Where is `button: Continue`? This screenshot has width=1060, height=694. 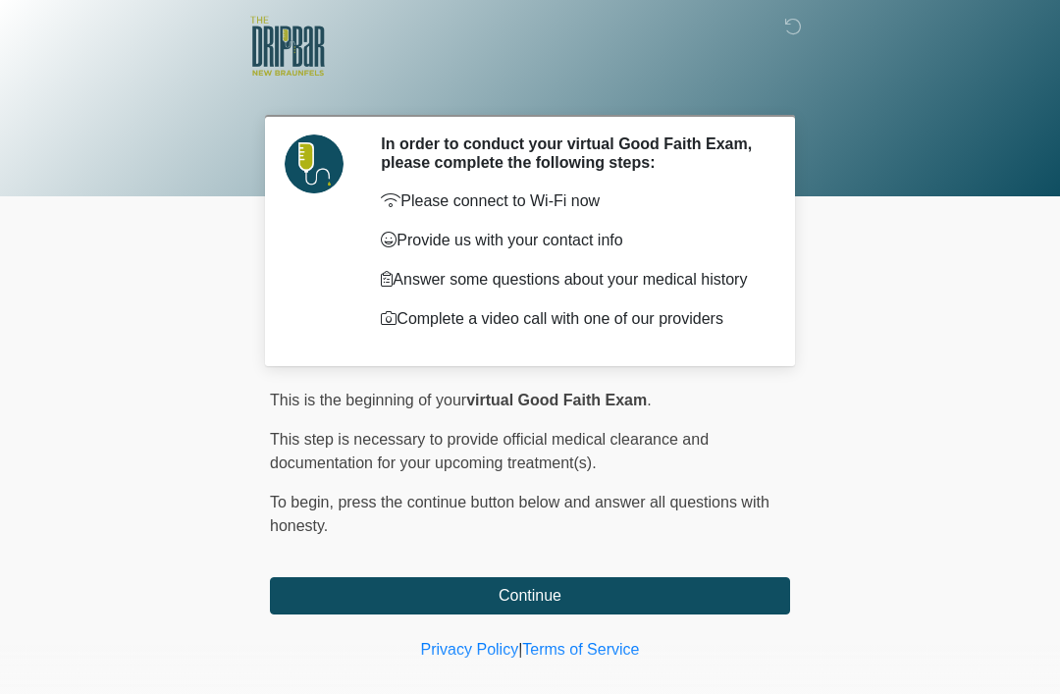
button: Continue is located at coordinates (530, 596).